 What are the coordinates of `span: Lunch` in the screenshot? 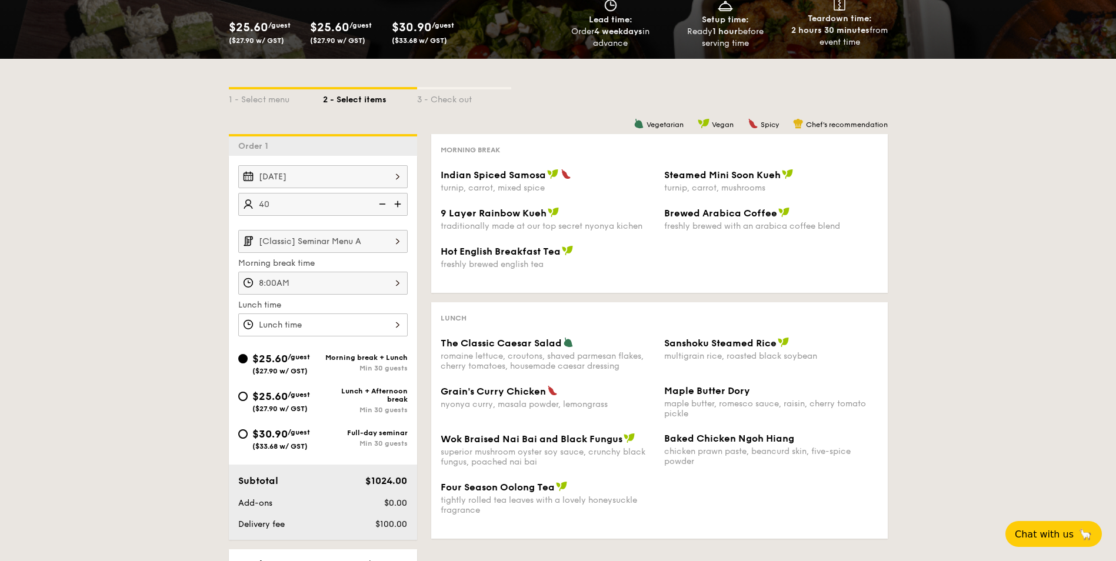 It's located at (454, 318).